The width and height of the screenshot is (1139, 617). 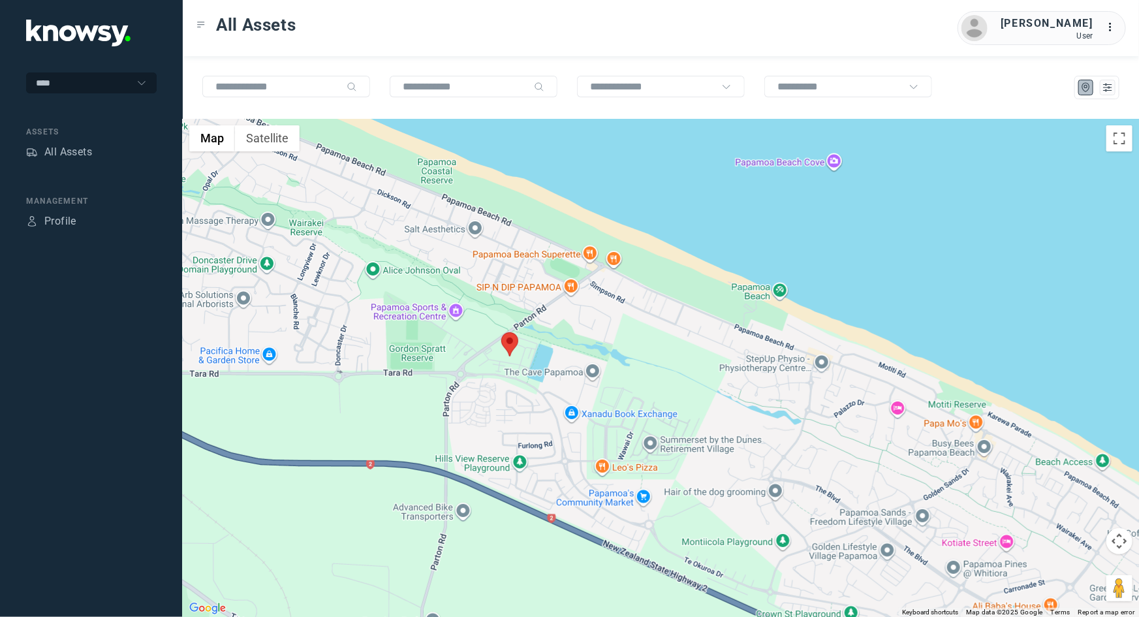 I want to click on a: Terms (opens in new tab), so click(x=1061, y=612).